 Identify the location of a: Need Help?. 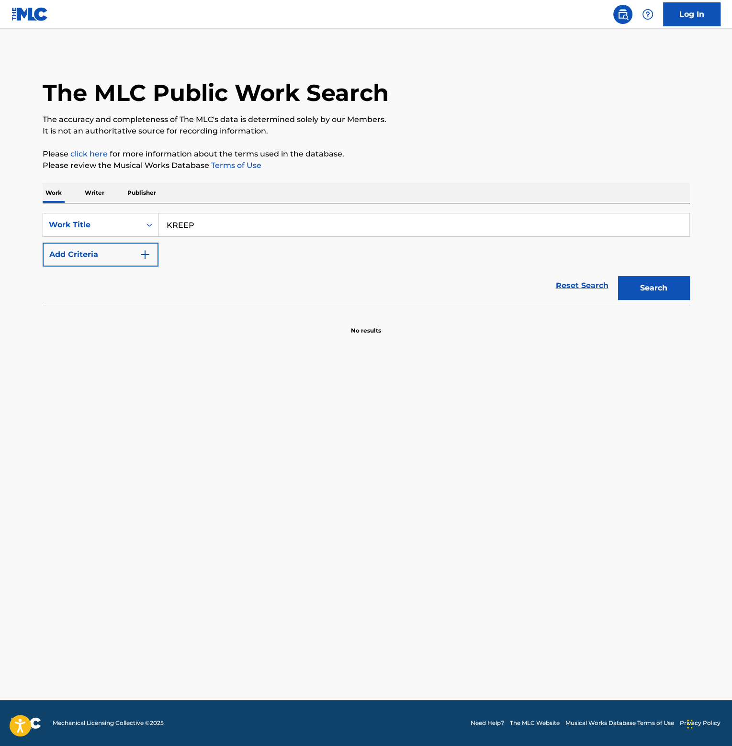
(487, 723).